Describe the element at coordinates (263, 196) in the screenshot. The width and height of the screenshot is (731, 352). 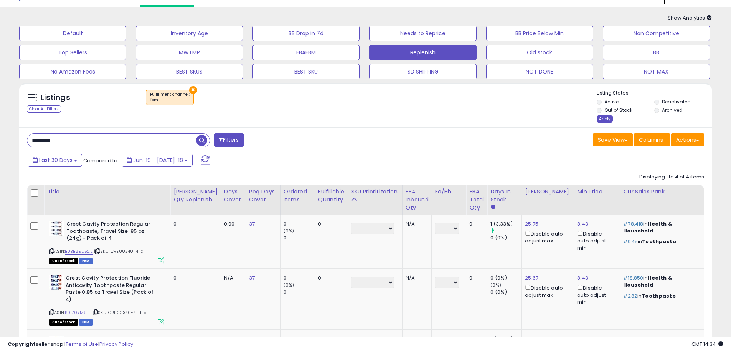
I see `div: Req Days Cover` at that location.